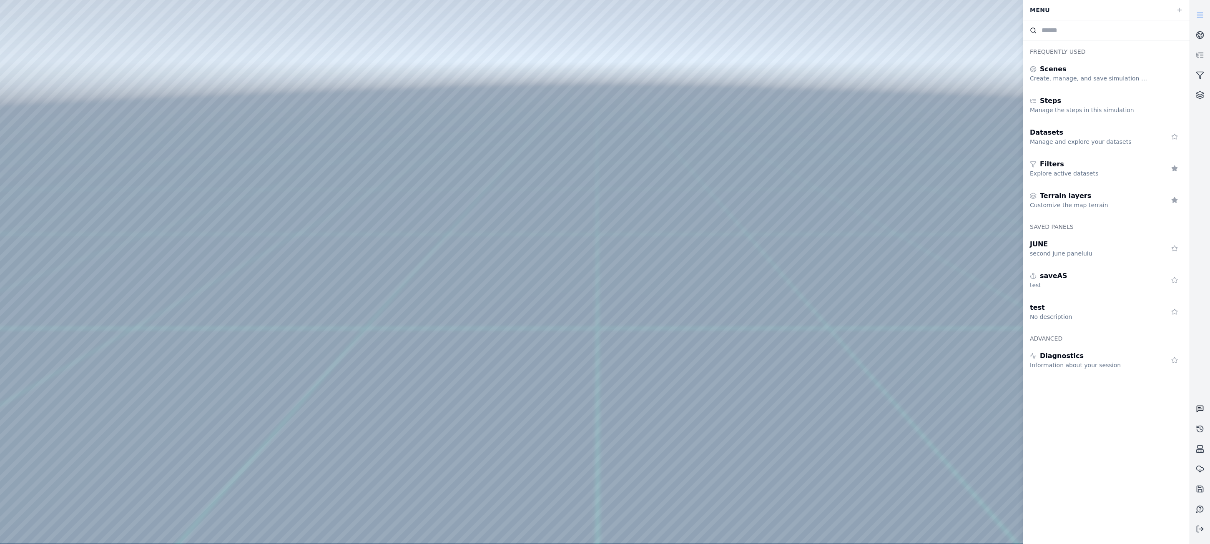 The image size is (1210, 544). What do you see at coordinates (1089, 110) in the screenshot?
I see `div: Manage the steps in this simulation` at bounding box center [1089, 110].